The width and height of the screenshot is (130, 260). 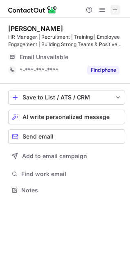 What do you see at coordinates (66, 190) in the screenshot?
I see `button: Notes` at bounding box center [66, 190].